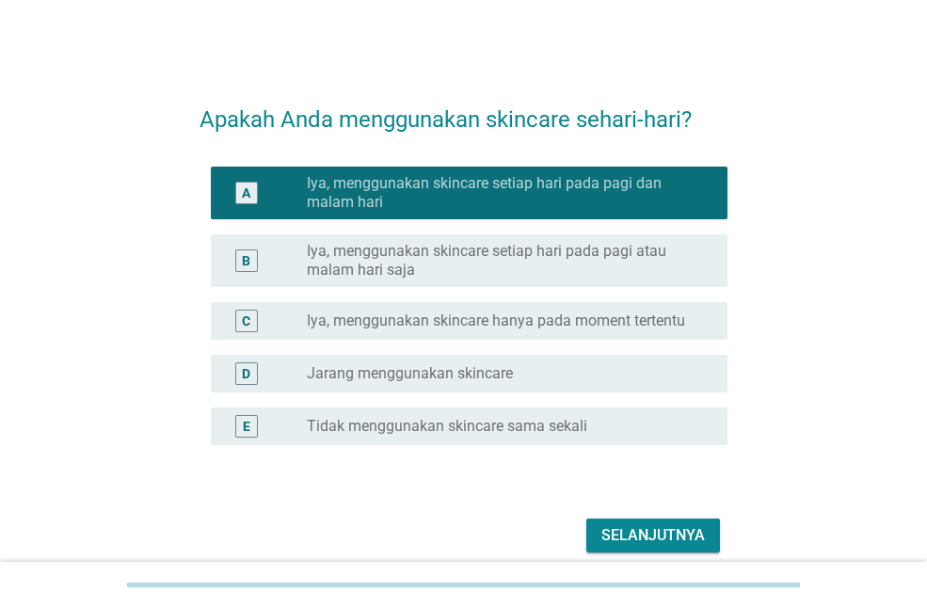 The image size is (927, 608). I want to click on div: E, so click(247, 425).